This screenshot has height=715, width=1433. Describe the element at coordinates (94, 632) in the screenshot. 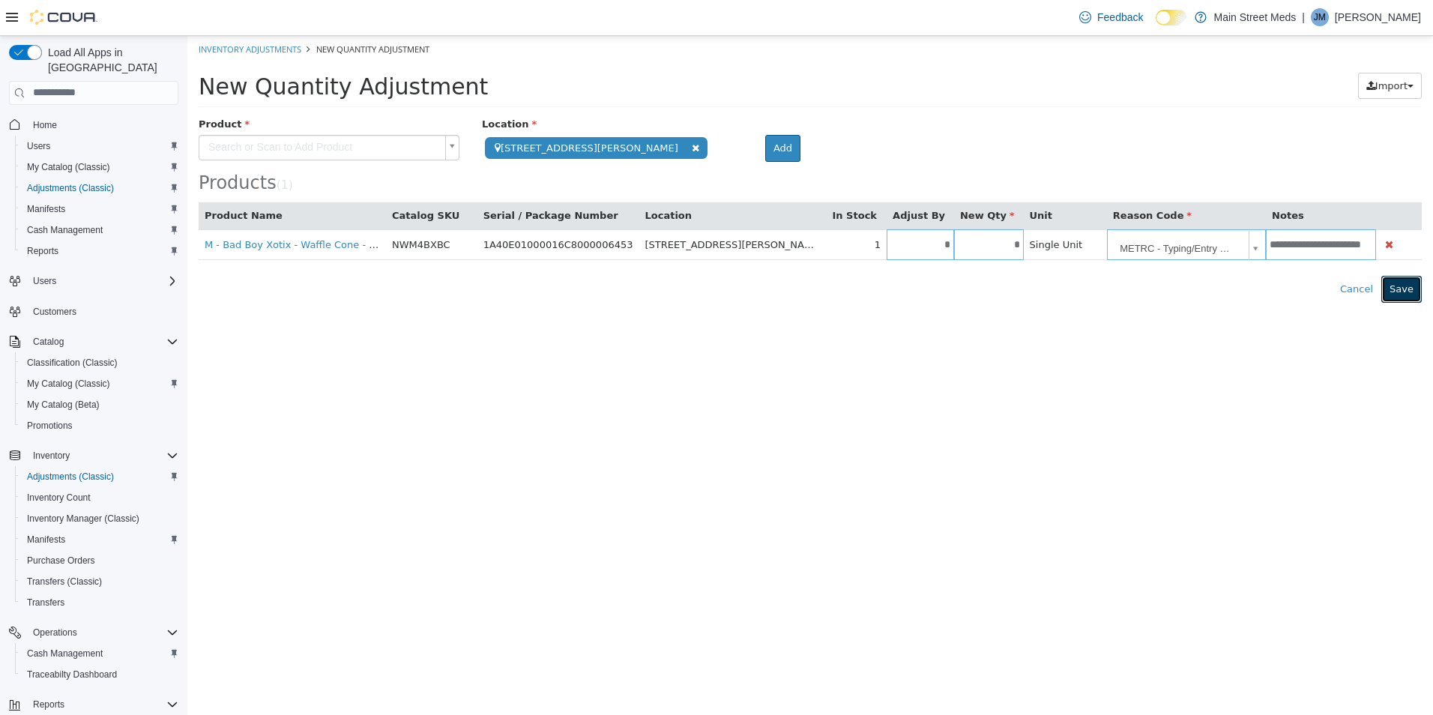

I see `button: Operations` at that location.